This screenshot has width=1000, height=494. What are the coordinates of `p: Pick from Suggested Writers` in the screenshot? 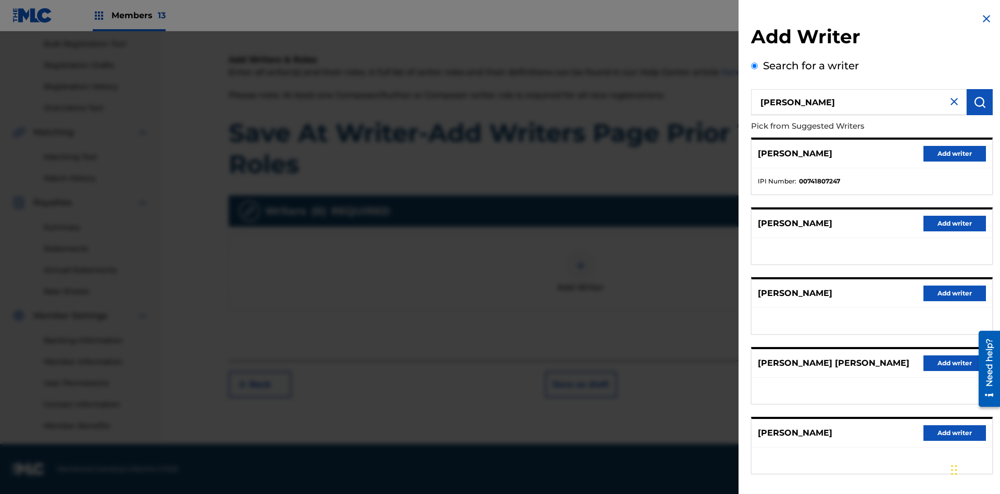 It's located at (842, 126).